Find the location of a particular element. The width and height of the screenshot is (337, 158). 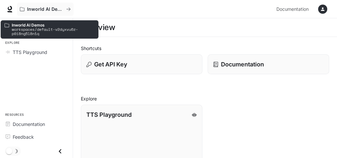

h2: Shortcuts is located at coordinates (205, 48).